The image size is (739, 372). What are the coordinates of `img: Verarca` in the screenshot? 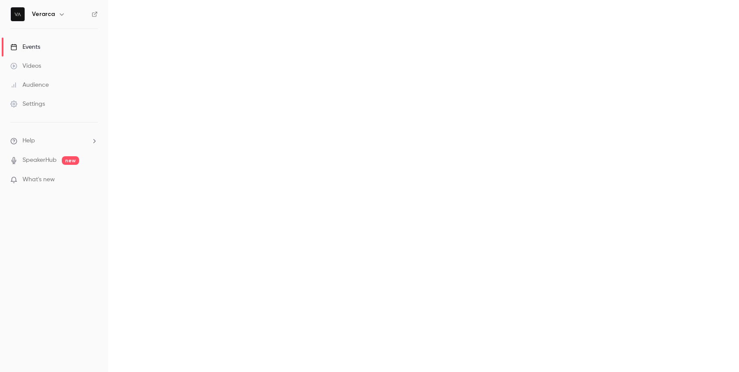 It's located at (18, 14).